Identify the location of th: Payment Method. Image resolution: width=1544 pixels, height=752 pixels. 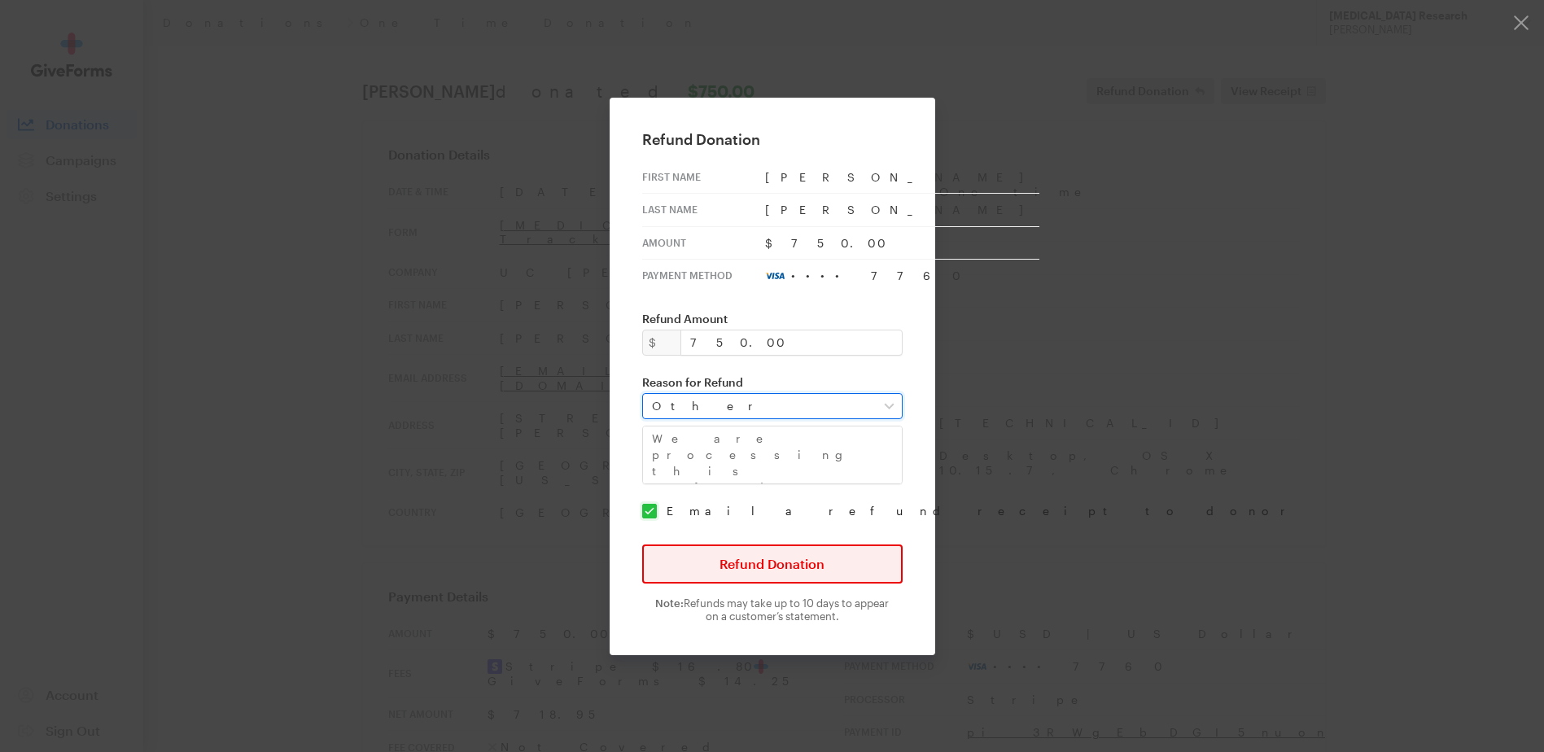
(703, 276).